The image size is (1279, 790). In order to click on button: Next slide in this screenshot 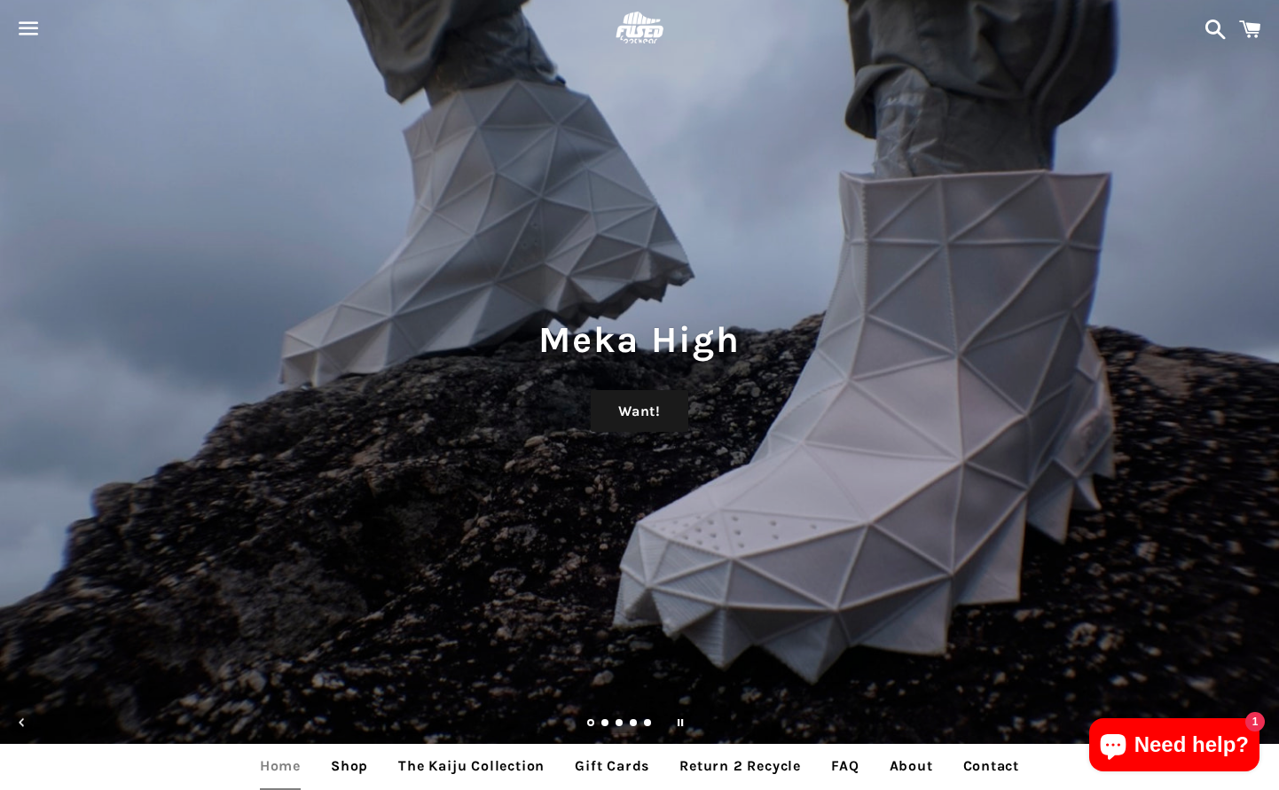, I will do `click(1257, 723)`.